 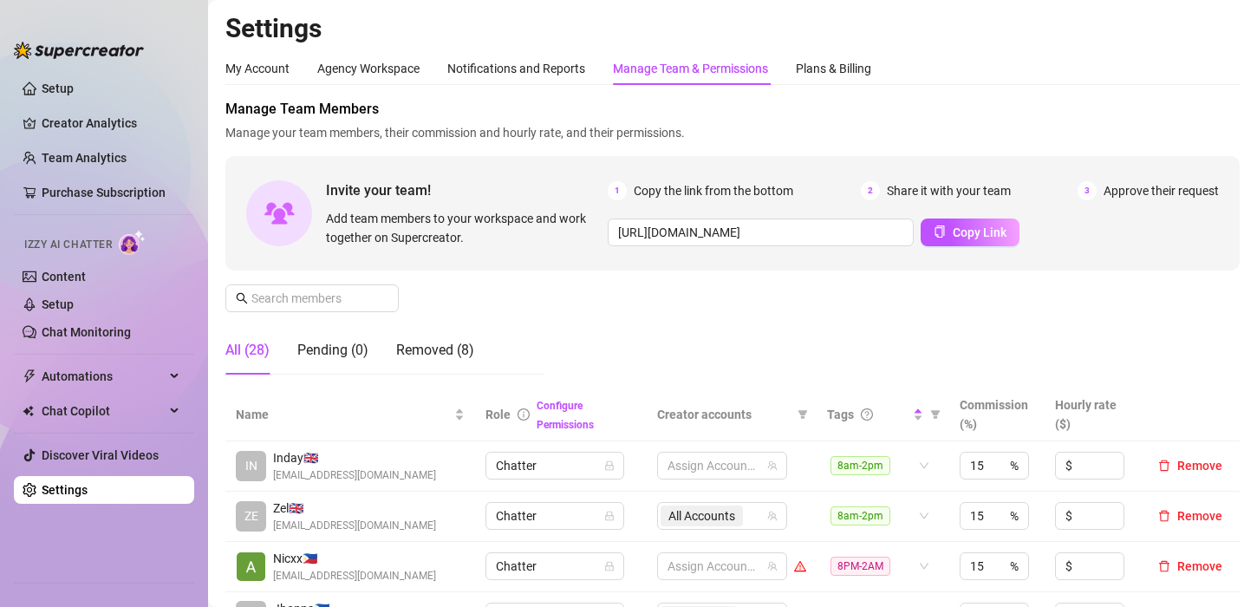 What do you see at coordinates (1087, 191) in the screenshot?
I see `span: 3` at bounding box center [1087, 191].